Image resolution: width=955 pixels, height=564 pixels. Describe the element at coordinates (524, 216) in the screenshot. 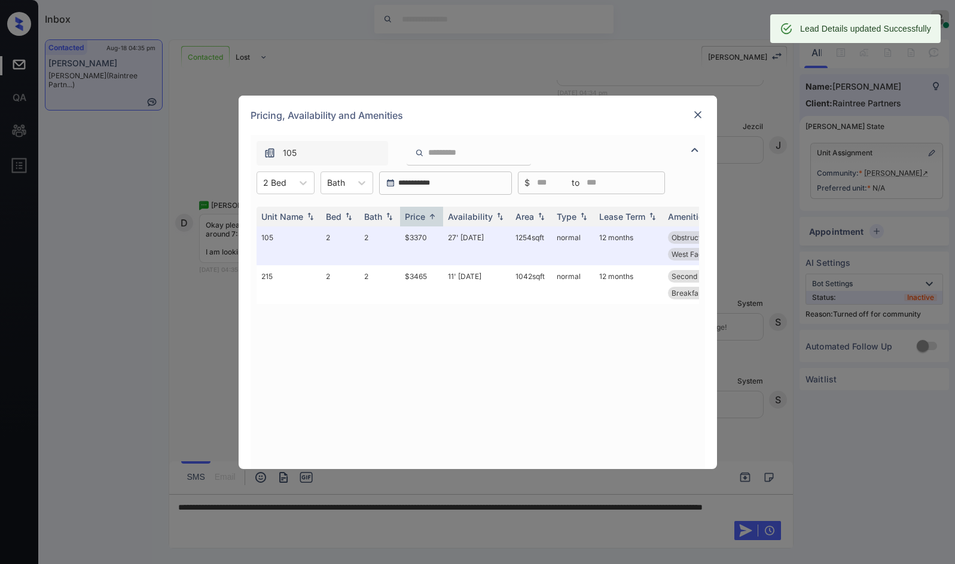

I see `div: Area` at that location.